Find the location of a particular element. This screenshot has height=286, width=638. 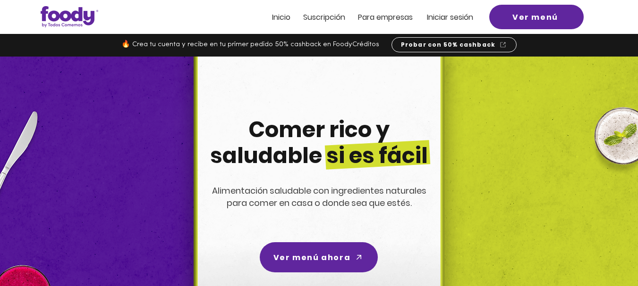

span: 🔥 Crea tu cuenta y recibe en tu primer pedido 50% cashback en FoodyCréditos is located at coordinates (250, 44).